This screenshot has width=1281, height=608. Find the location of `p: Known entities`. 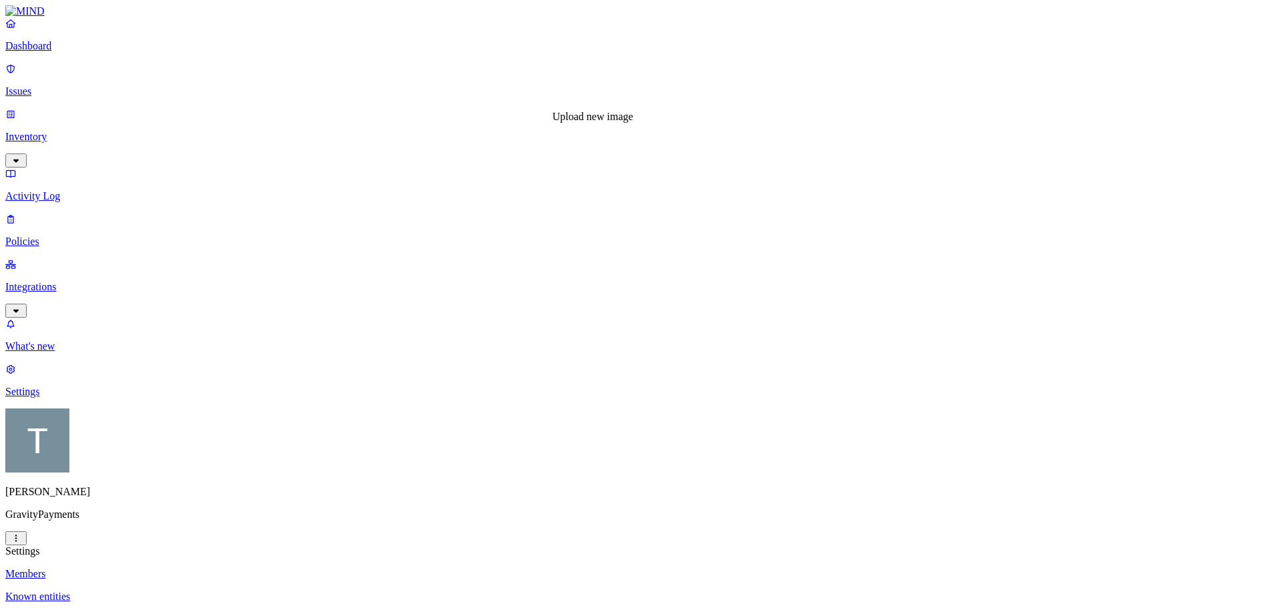

p: Known entities is located at coordinates (641, 597).